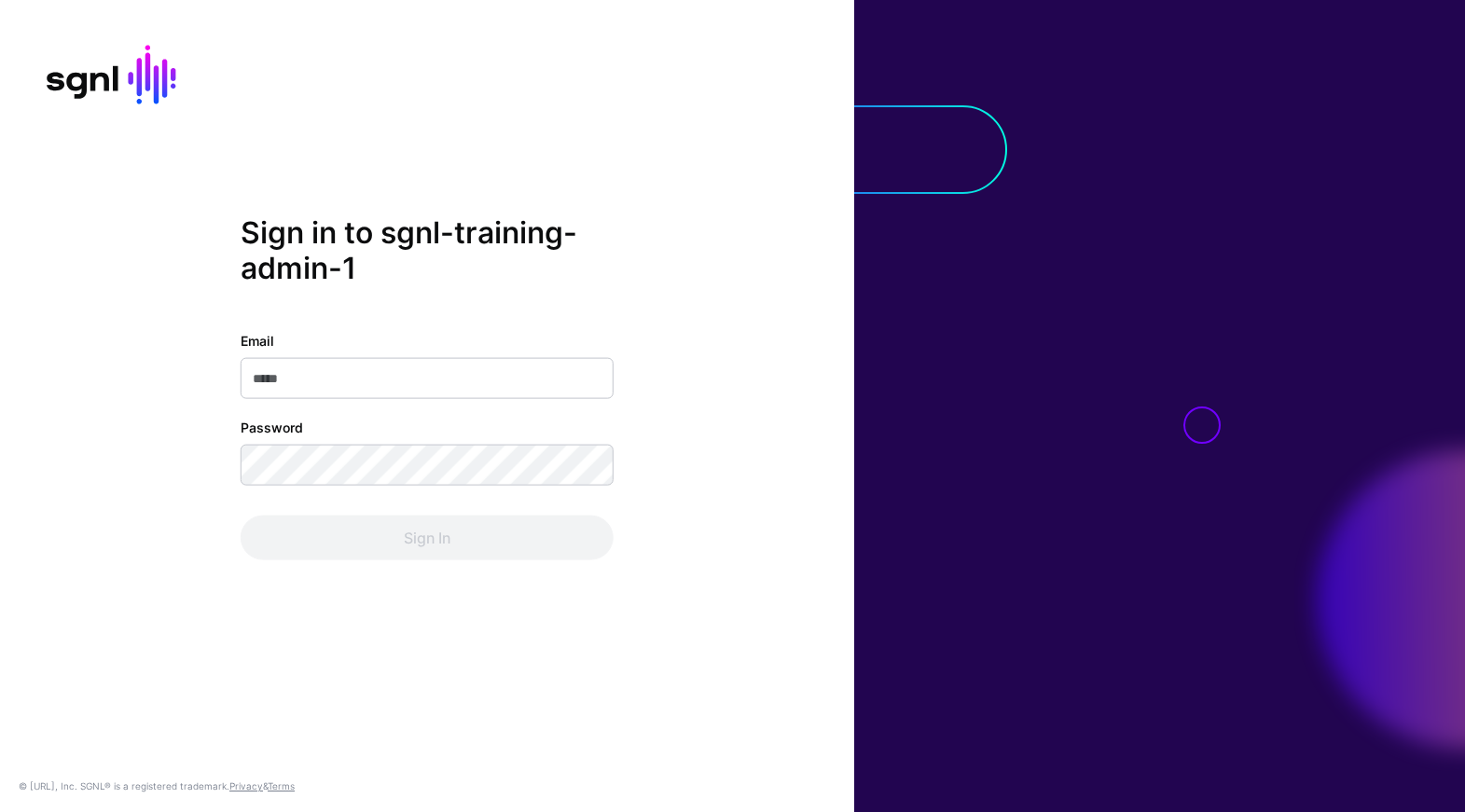 Image resolution: width=1465 pixels, height=812 pixels. Describe the element at coordinates (246, 786) in the screenshot. I see `a: Privacy` at that location.